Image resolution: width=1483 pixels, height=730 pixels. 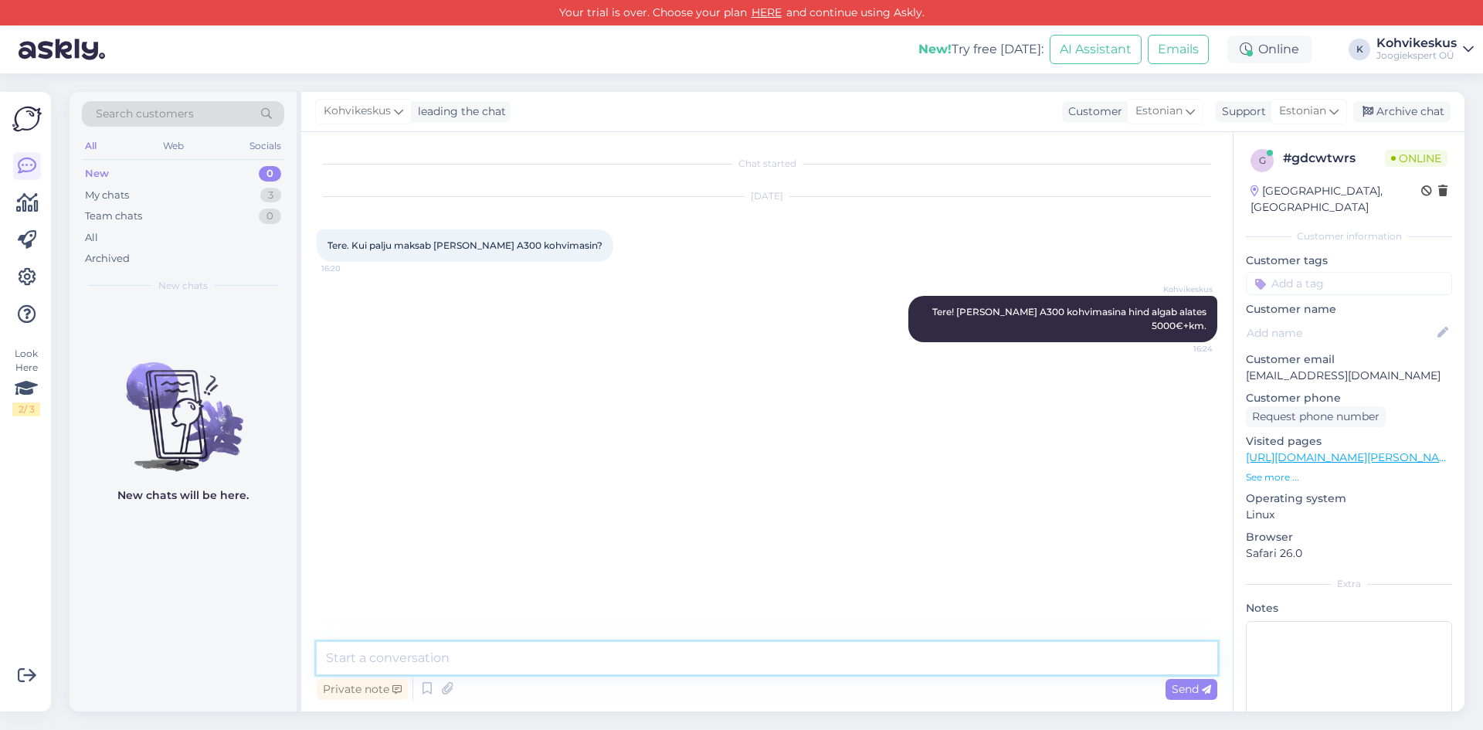 I want to click on p: Customer phone, so click(x=1349, y=398).